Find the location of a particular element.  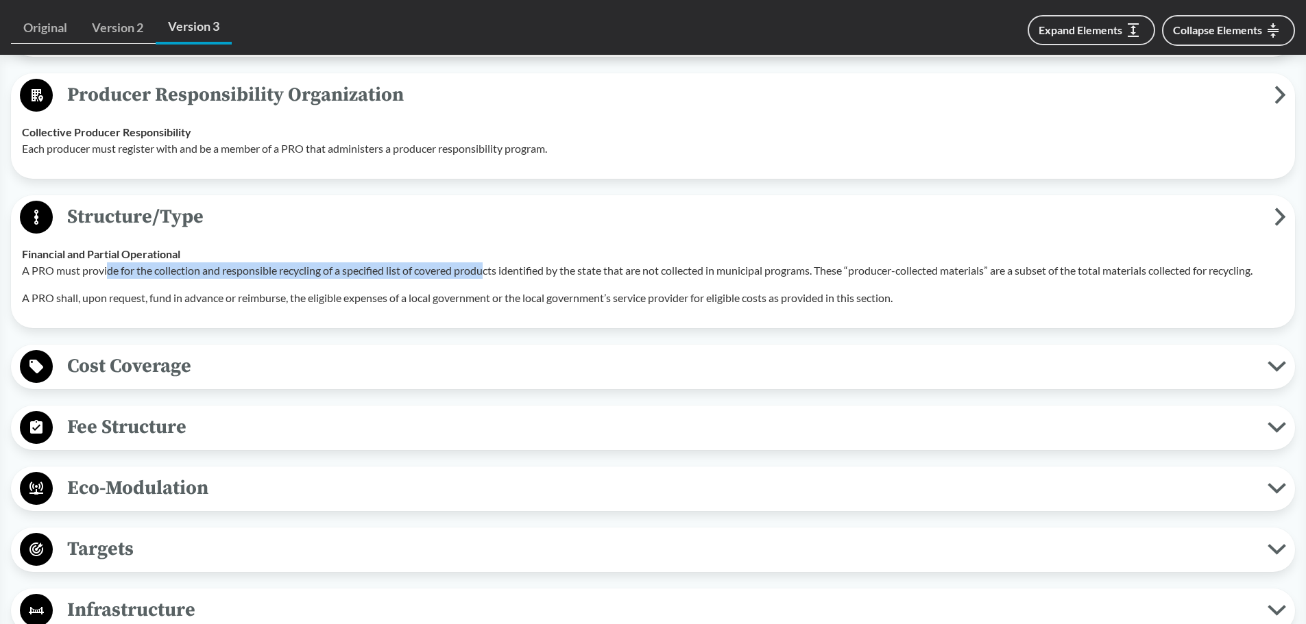

button: Collapse Elements is located at coordinates (1228, 30).